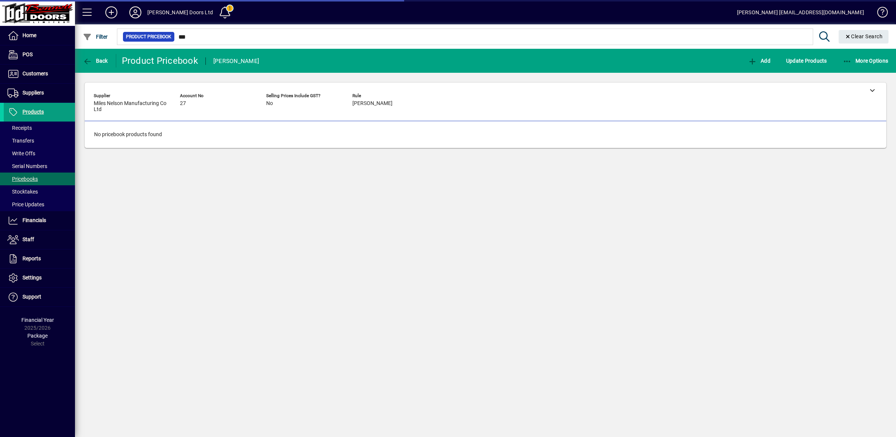  I want to click on button: More Options, so click(865, 61).